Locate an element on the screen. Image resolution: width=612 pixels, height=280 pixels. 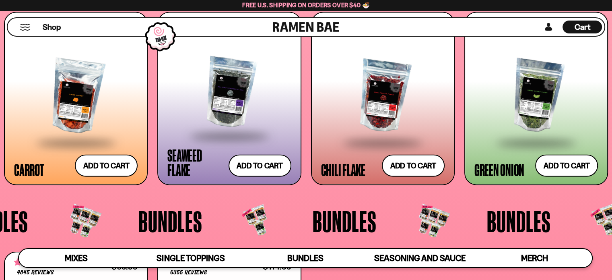
span: Free U.S. Shipping on Orders over $40 🍜 is located at coordinates (306, 5).